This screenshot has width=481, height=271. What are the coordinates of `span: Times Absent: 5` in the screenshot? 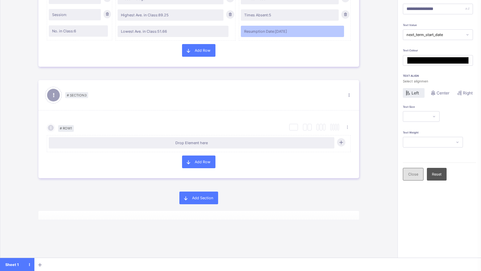 It's located at (290, 15).